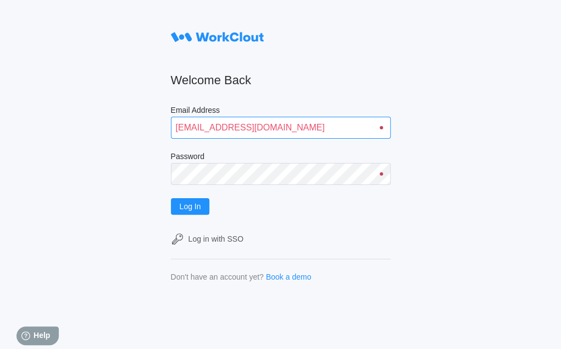 This screenshot has height=349, width=561. I want to click on span: Log In, so click(190, 206).